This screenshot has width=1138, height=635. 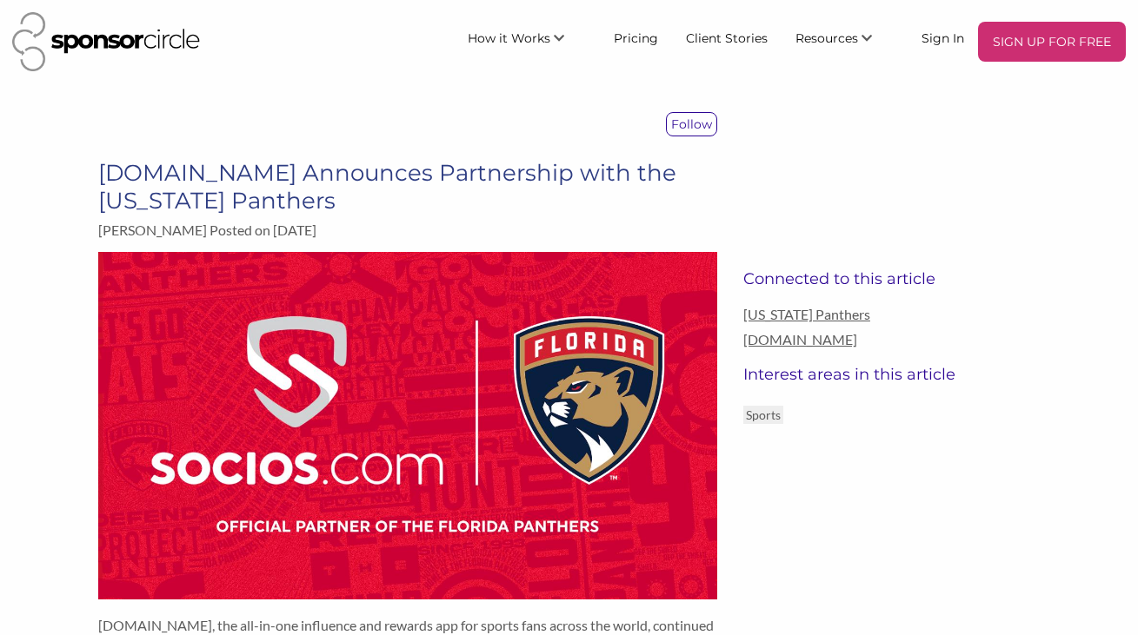 What do you see at coordinates (942, 37) in the screenshot?
I see `a: Sign In` at bounding box center [942, 37].